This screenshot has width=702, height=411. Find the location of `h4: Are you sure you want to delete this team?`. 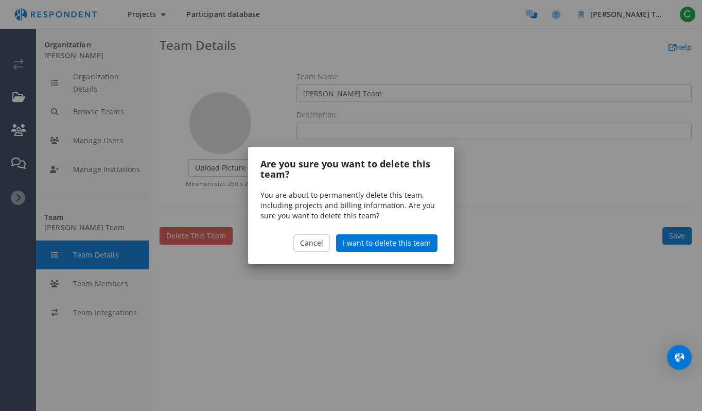

h4: Are you sure you want to delete this team? is located at coordinates (351, 169).